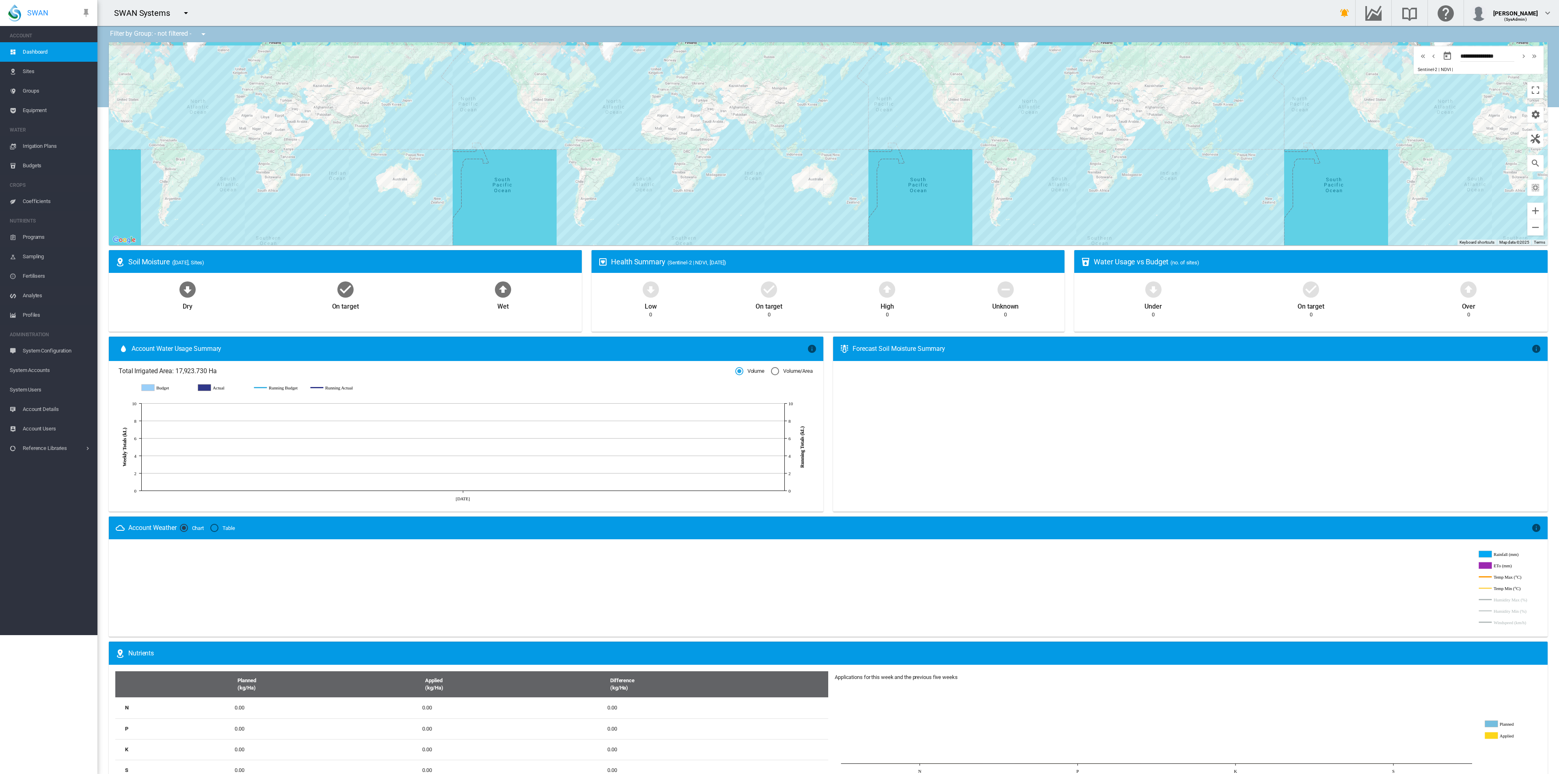 This screenshot has width=1559, height=774. I want to click on img: Google, so click(124, 240).